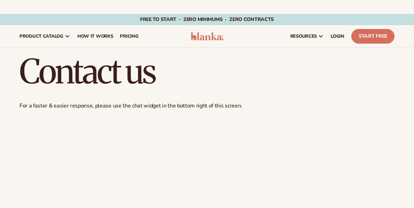 This screenshot has height=208, width=414. I want to click on h1: Contact us, so click(207, 71).